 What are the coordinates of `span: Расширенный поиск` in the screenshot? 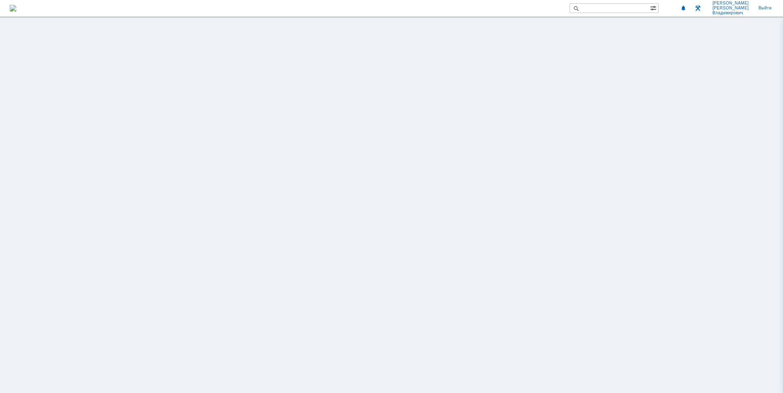 It's located at (654, 7).